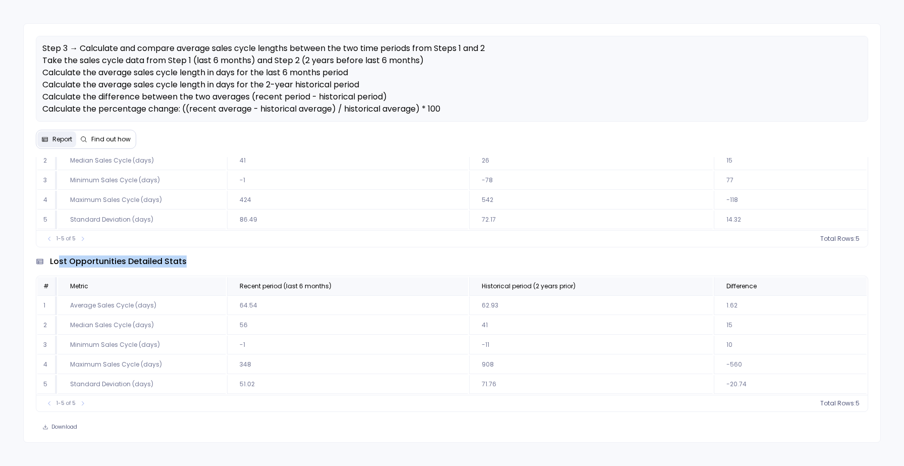 The image size is (904, 466). What do you see at coordinates (592, 180) in the screenshot?
I see `td: -78` at bounding box center [592, 180].